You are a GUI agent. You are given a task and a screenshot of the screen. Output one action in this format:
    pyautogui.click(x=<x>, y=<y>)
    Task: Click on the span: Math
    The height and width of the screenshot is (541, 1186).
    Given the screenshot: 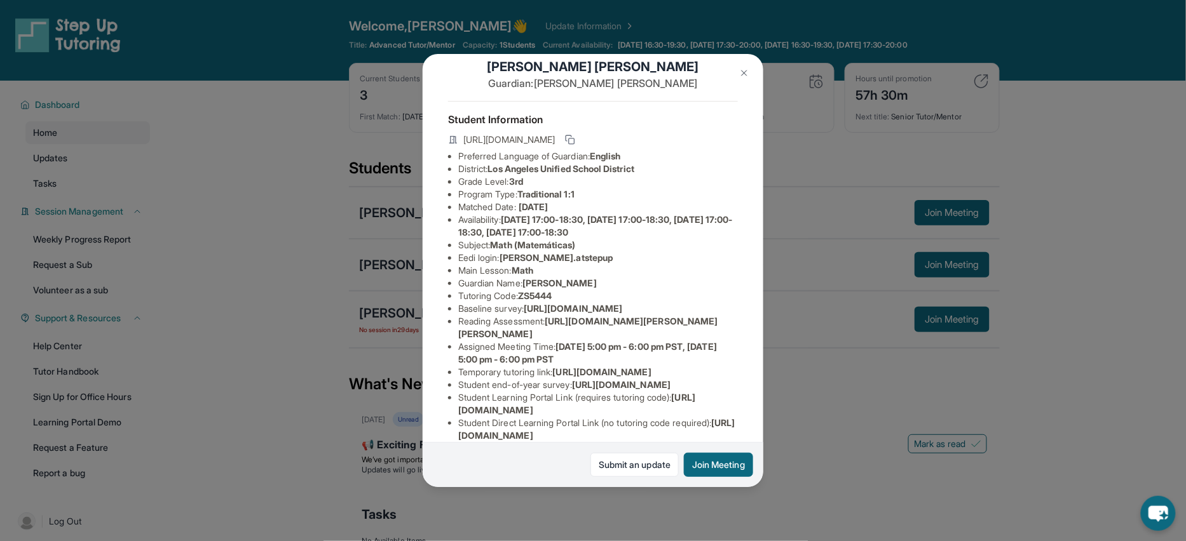 What is the action you would take?
    pyautogui.click(x=522, y=270)
    